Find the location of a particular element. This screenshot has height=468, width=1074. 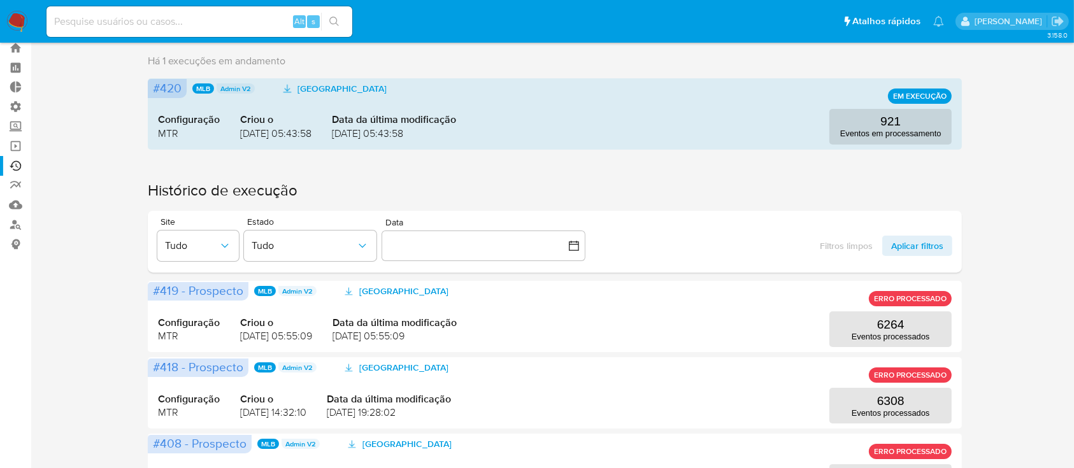

input: Pesquise usuários ou casos... is located at coordinates (199, 22).